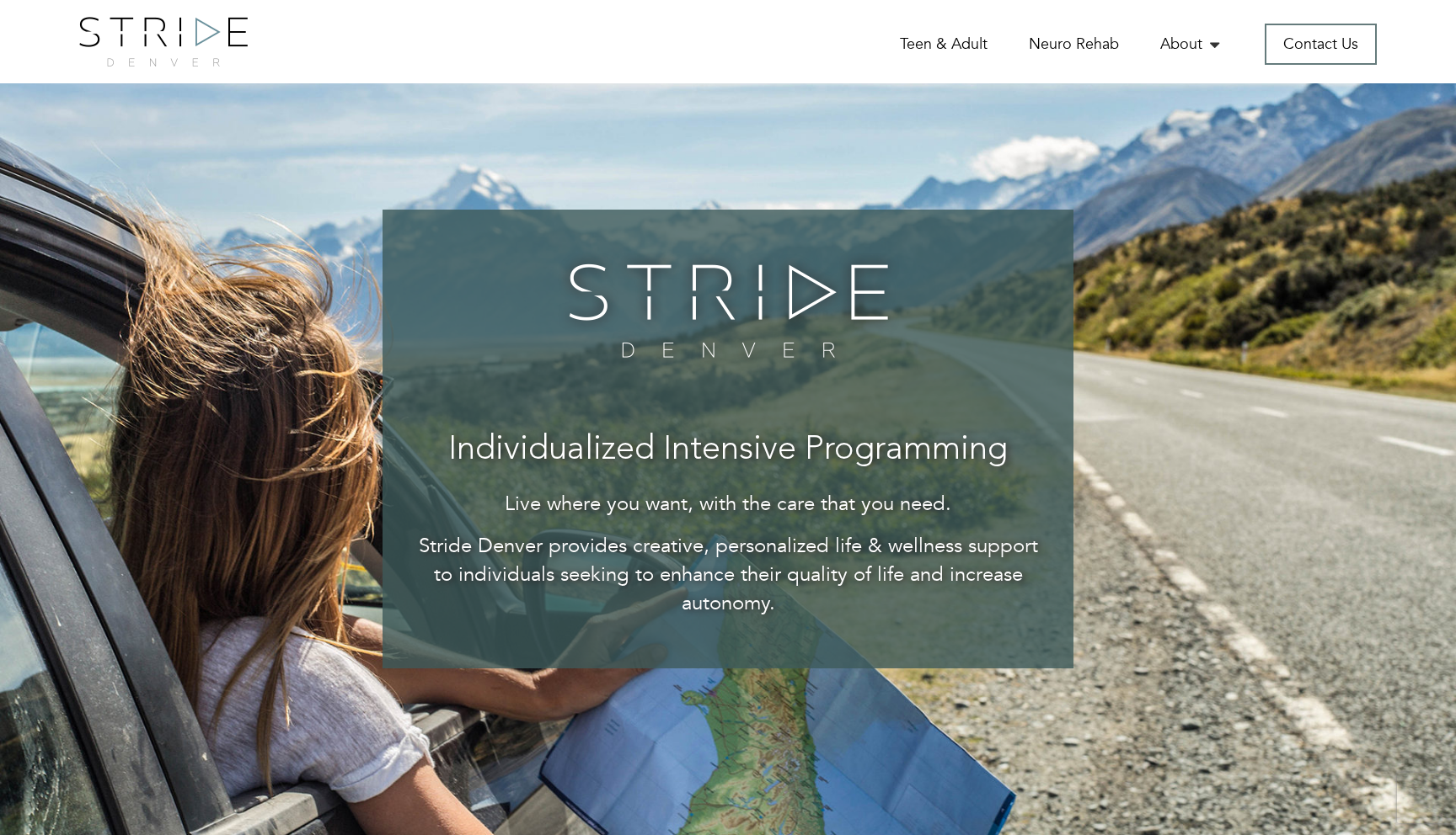 Image resolution: width=1456 pixels, height=835 pixels. Describe the element at coordinates (1320, 44) in the screenshot. I see `a: Contact Us` at that location.